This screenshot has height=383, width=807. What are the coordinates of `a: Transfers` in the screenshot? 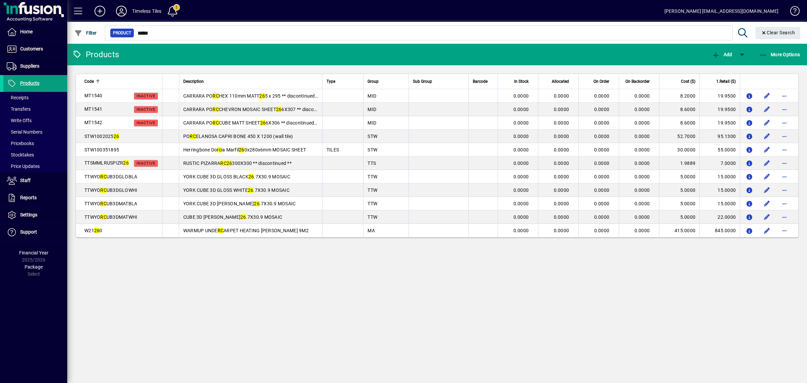 It's located at (35, 109).